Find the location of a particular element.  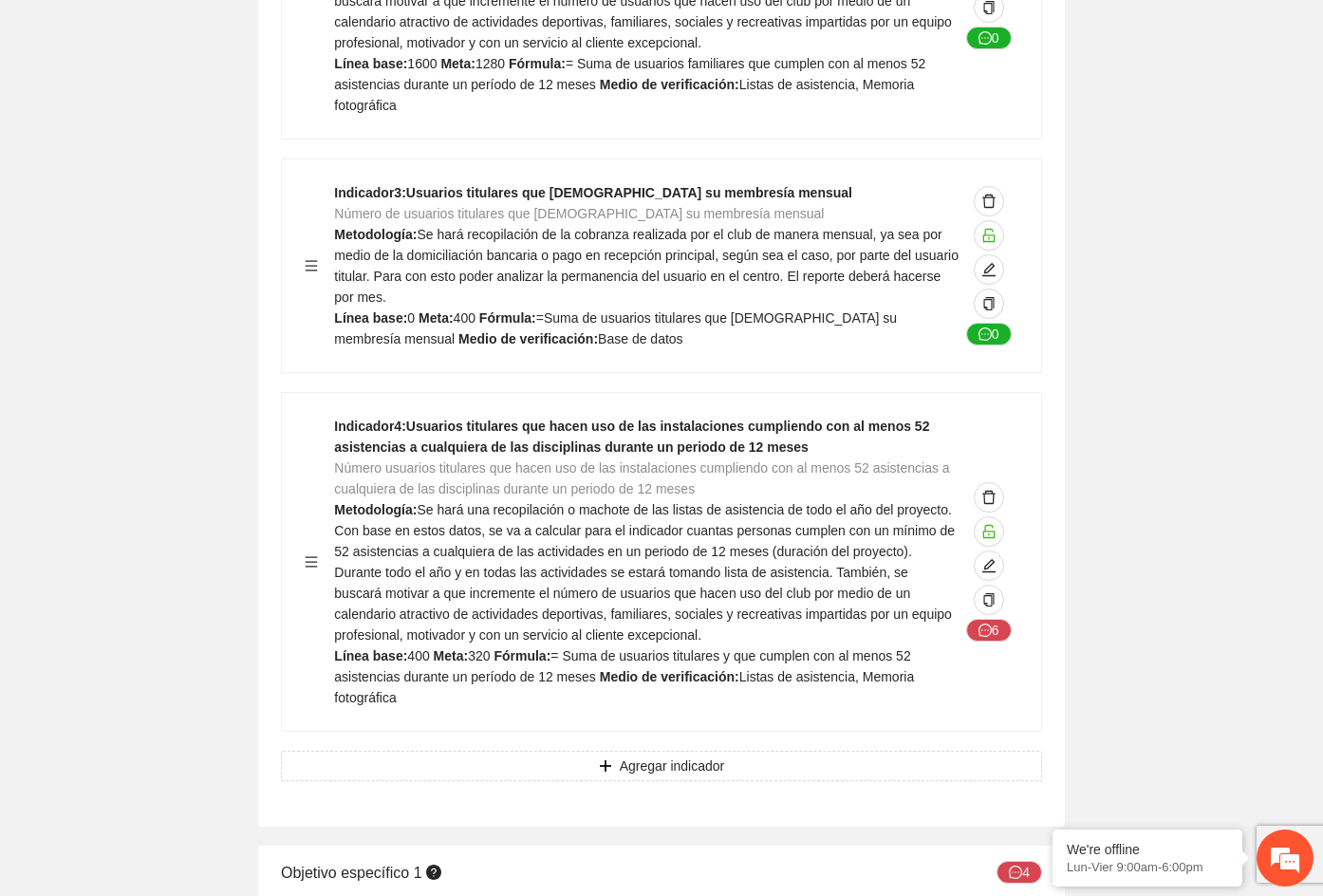

span: Estamos sin conexión. Déjenos un mensaje. is located at coordinates (185, 349).